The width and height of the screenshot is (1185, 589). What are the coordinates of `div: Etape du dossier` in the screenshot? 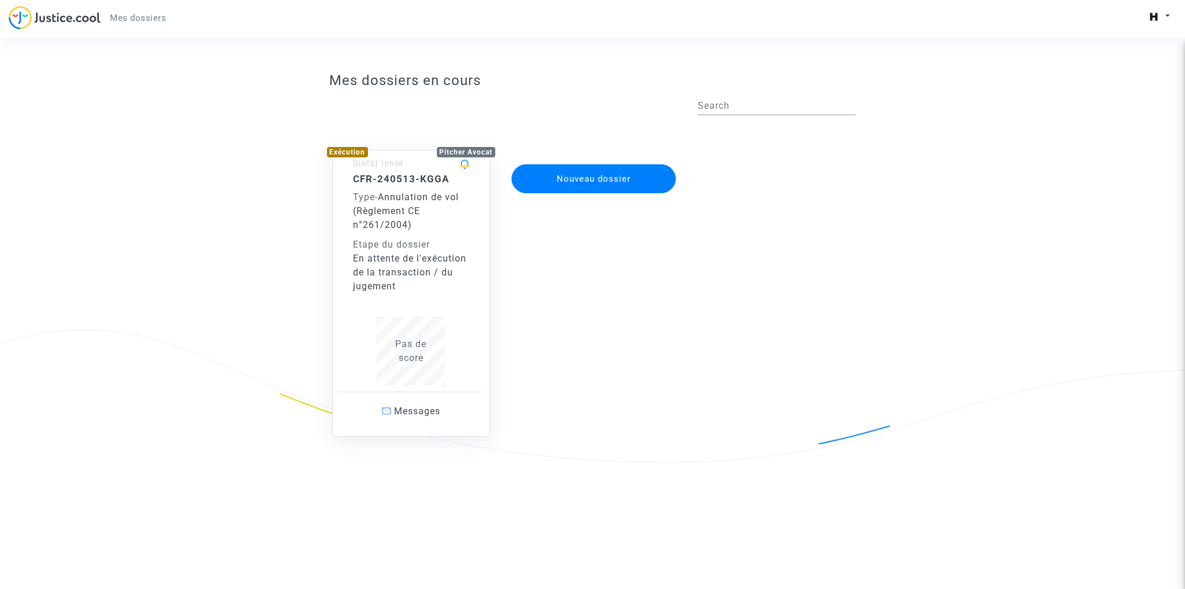 It's located at (411, 245).